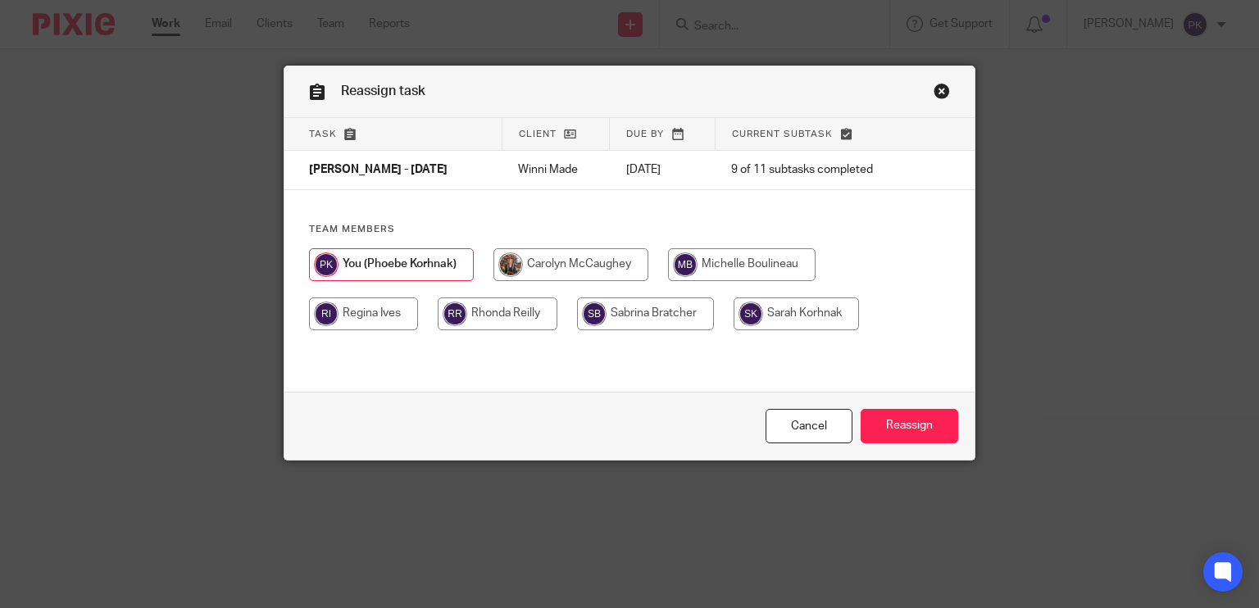 The width and height of the screenshot is (1259, 608). I want to click on span: Client, so click(538, 134).